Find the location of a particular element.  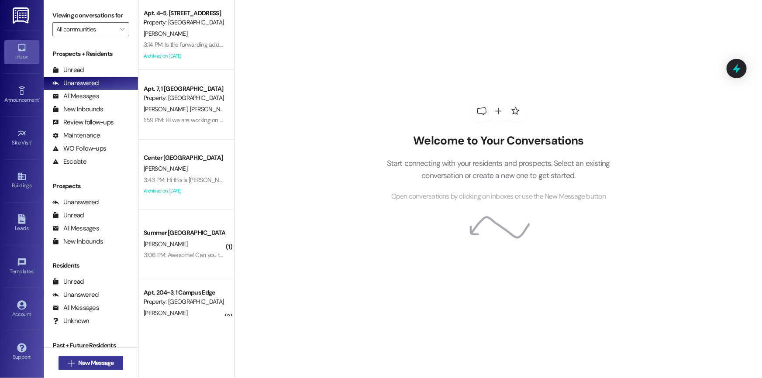

div: Past + Future Residents is located at coordinates (91, 345).